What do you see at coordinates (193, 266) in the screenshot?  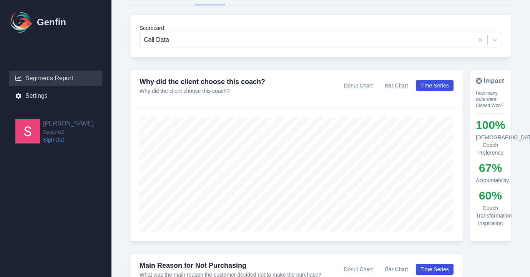 I see `a: Main Reason for Not Purchasing` at bounding box center [193, 266].